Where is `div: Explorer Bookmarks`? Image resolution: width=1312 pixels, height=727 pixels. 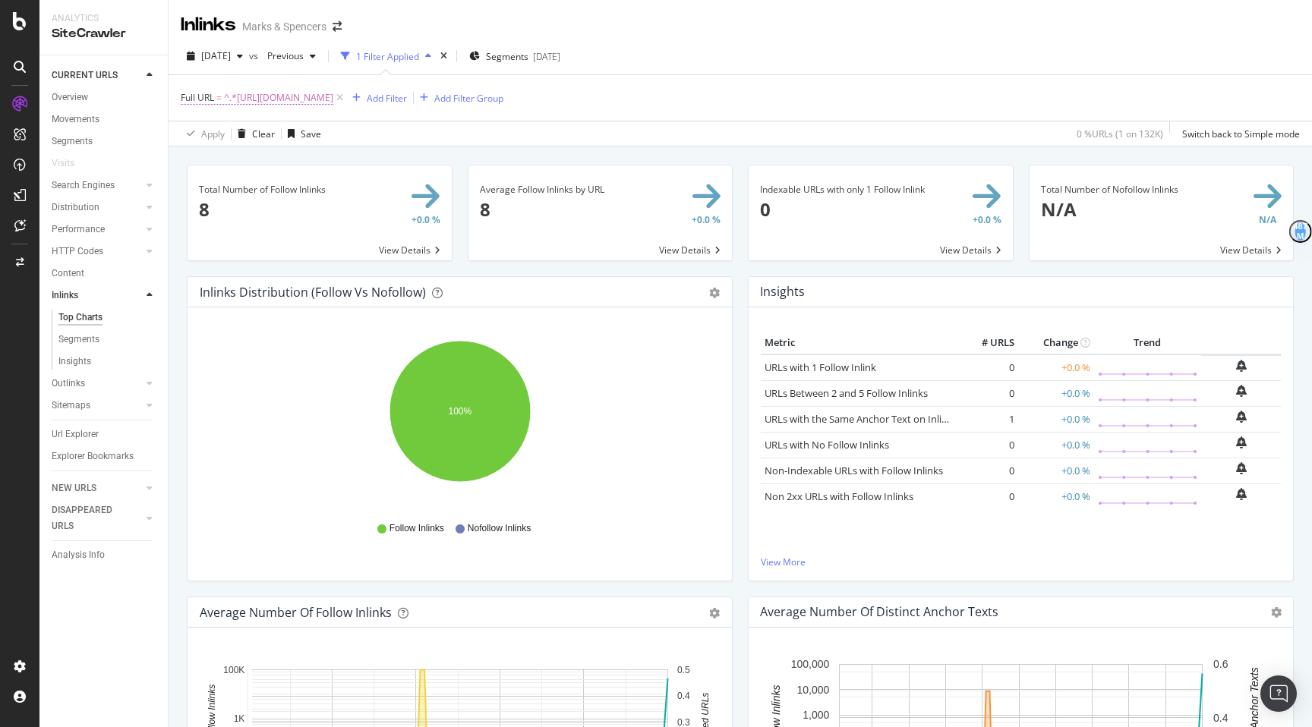 div: Explorer Bookmarks is located at coordinates (93, 456).